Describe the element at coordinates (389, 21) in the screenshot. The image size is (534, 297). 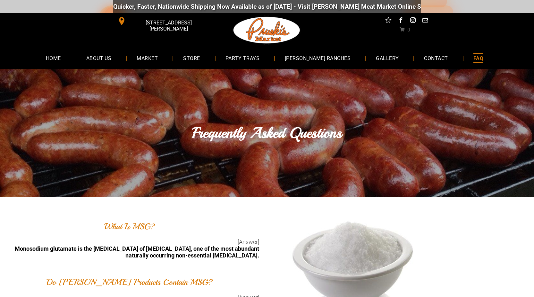
I see `a: Social network` at that location.